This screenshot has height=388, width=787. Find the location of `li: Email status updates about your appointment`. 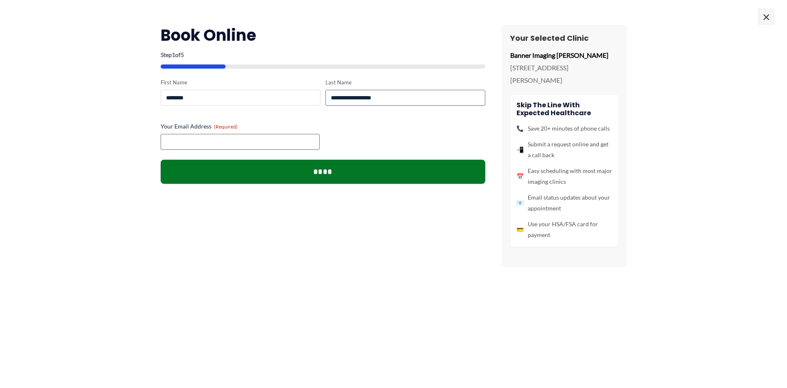

li: Email status updates about your appointment is located at coordinates (564, 203).